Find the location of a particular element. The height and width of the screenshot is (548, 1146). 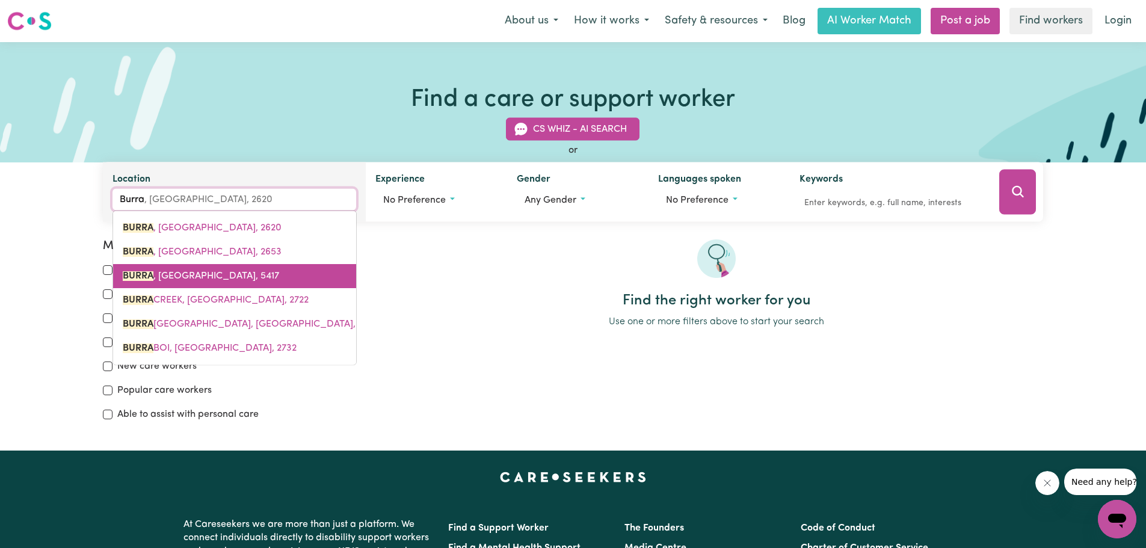

a: Login is located at coordinates (1118, 21).